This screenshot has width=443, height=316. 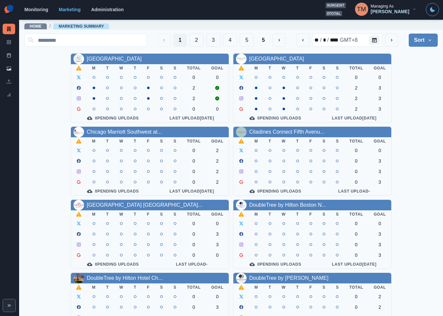 What do you see at coordinates (70, 10) in the screenshot?
I see `a: Marketing` at bounding box center [70, 10].